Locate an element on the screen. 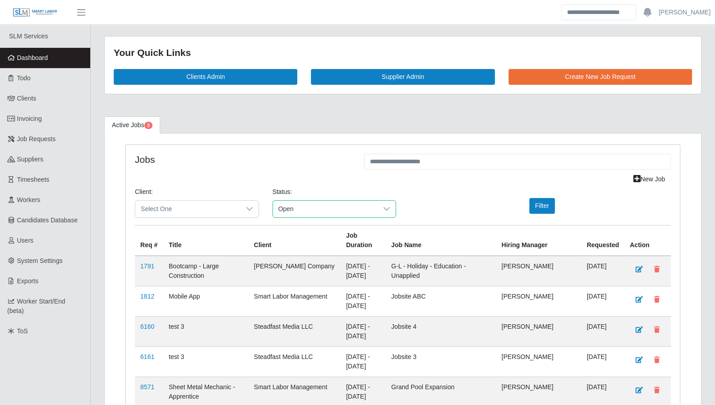 This screenshot has width=715, height=405. a: 1812 is located at coordinates (147, 296).